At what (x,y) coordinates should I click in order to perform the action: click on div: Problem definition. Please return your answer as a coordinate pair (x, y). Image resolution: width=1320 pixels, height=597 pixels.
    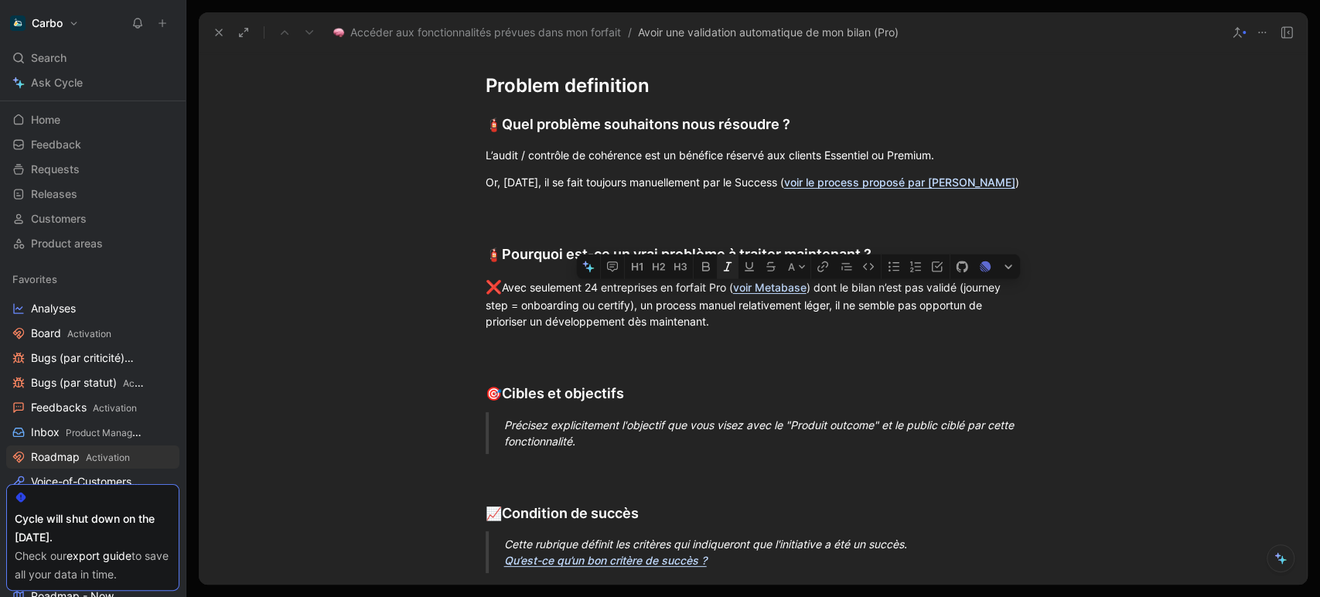
    Looking at the image, I should click on (753, 86).